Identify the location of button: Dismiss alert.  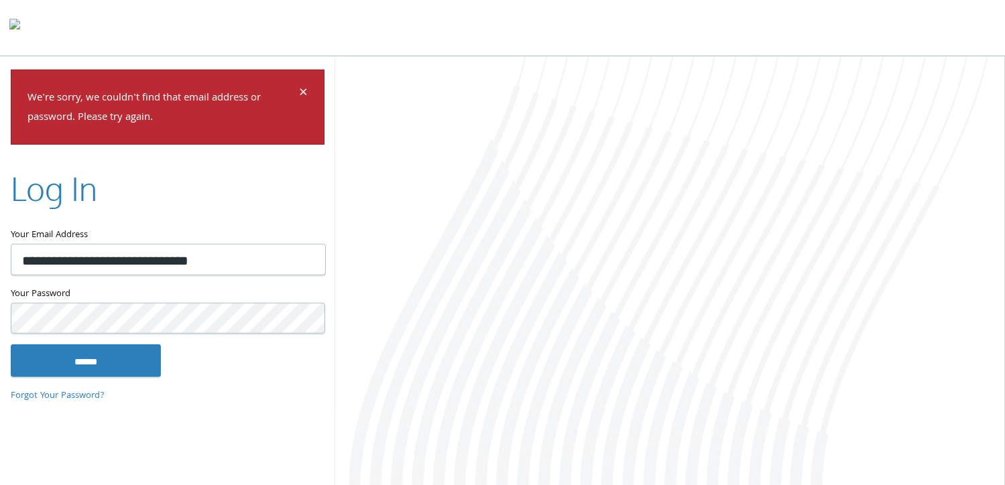
(303, 95).